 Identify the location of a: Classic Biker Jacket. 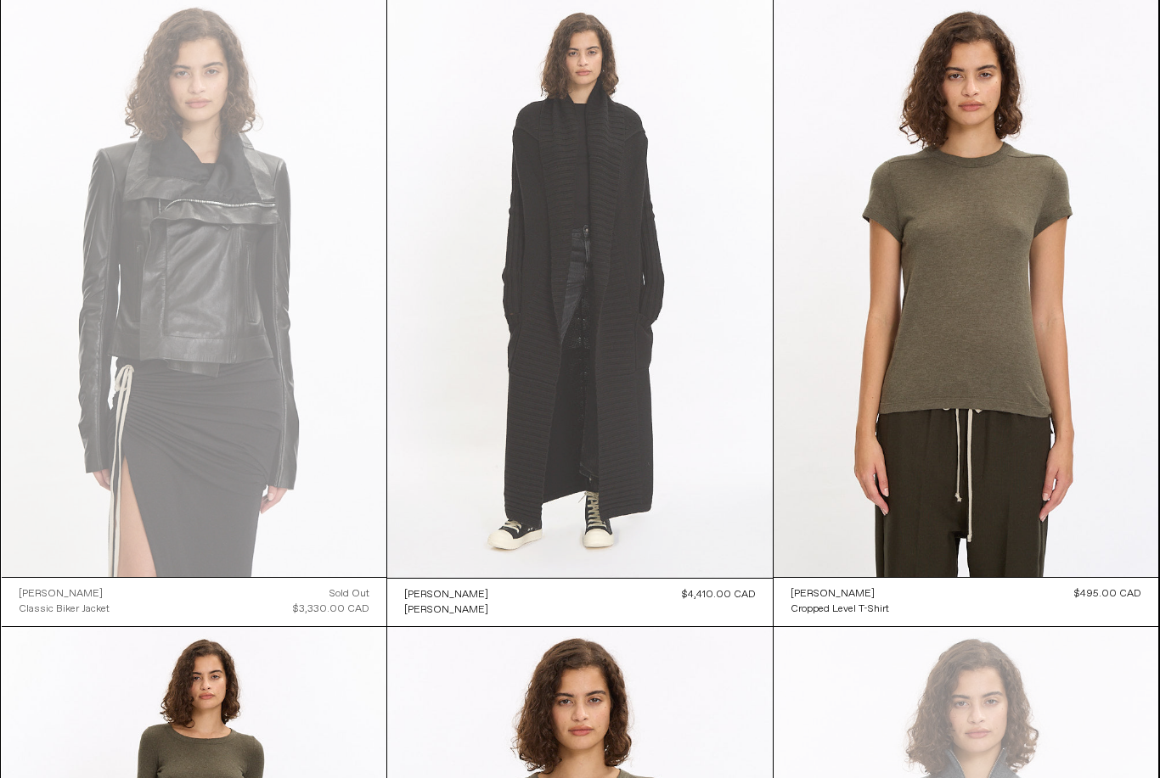
(64, 610).